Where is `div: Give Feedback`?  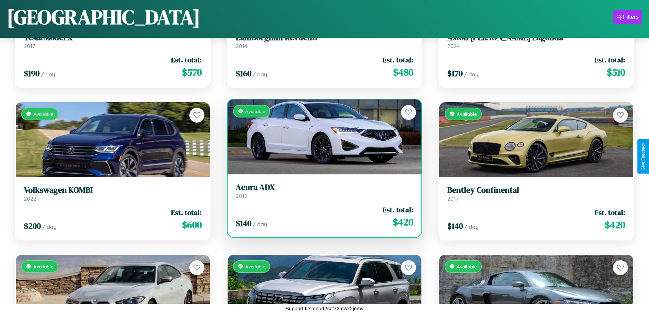
div: Give Feedback is located at coordinates (643, 156).